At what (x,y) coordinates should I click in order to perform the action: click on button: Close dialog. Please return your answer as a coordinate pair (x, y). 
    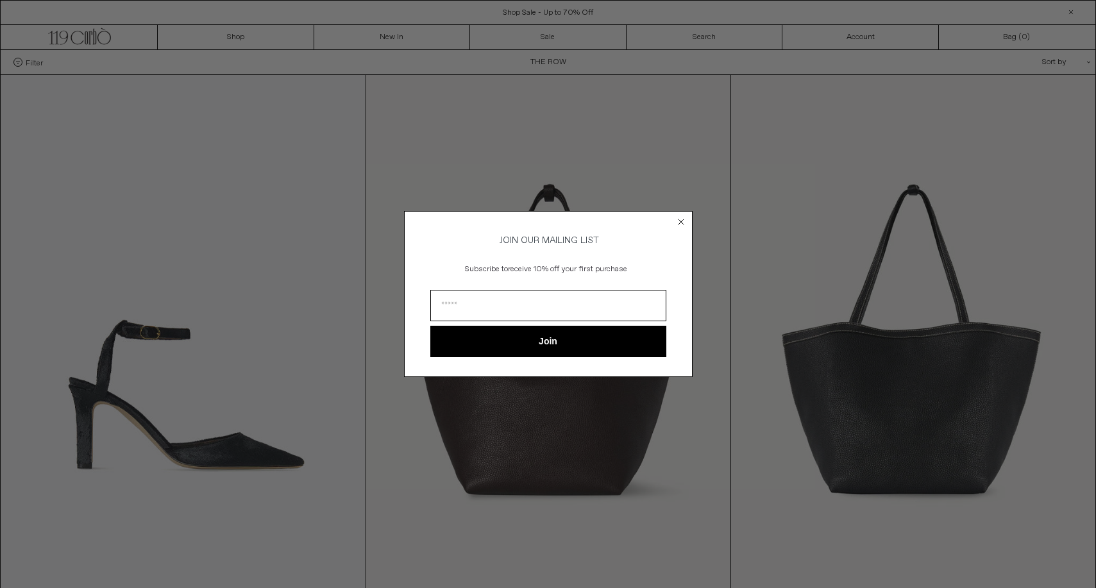
    Looking at the image, I should click on (681, 222).